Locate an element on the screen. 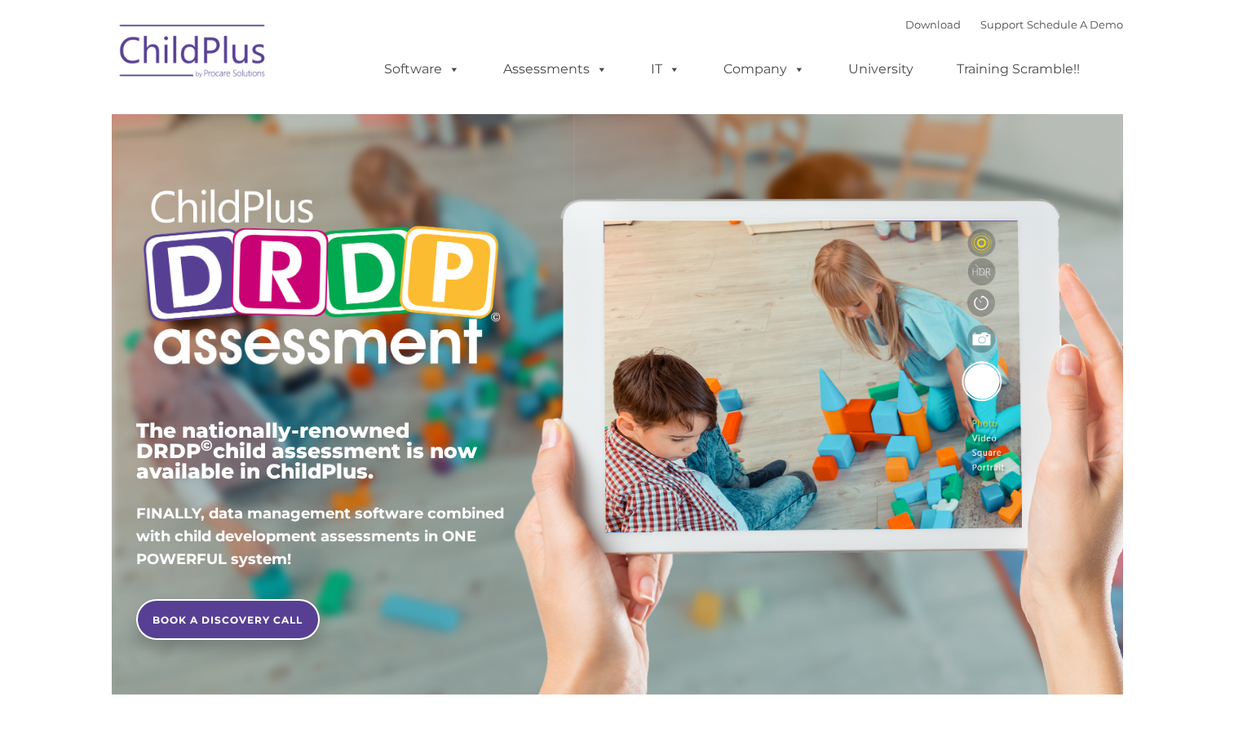  a: University is located at coordinates (881, 69).